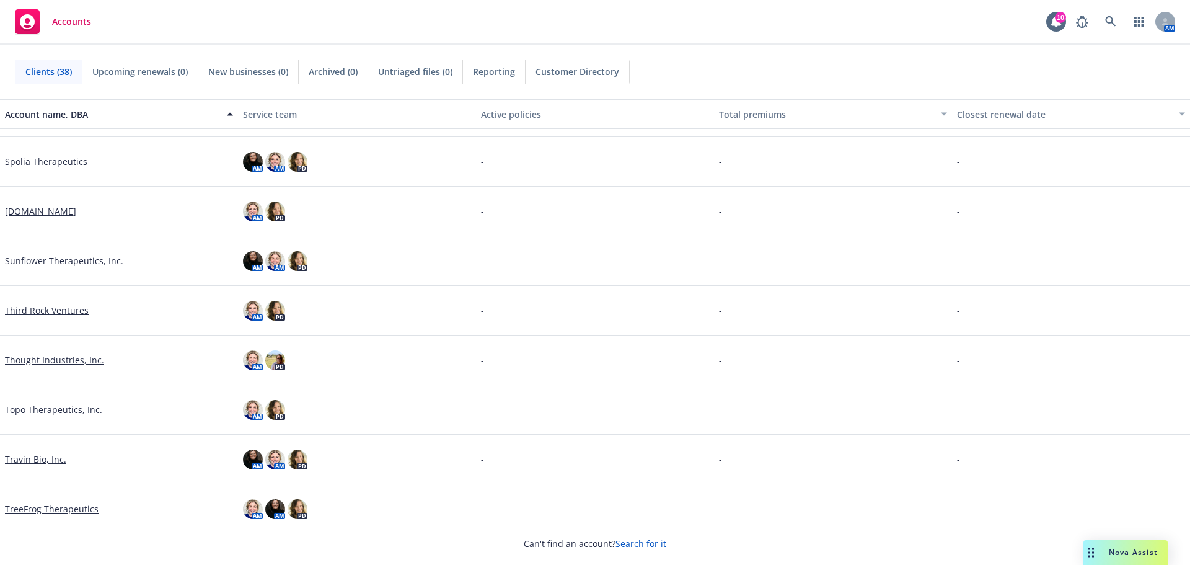 This screenshot has height=565, width=1190. What do you see at coordinates (1064, 114) in the screenshot?
I see `div: Closest renewal date` at bounding box center [1064, 114].